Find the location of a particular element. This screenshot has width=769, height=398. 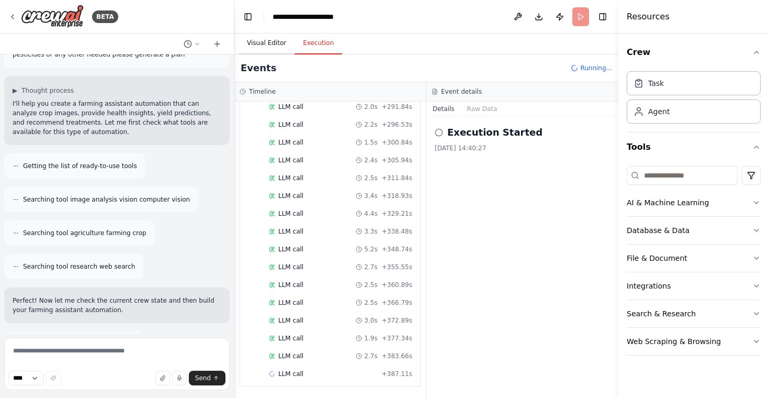

span: 2.4s is located at coordinates (371, 160).